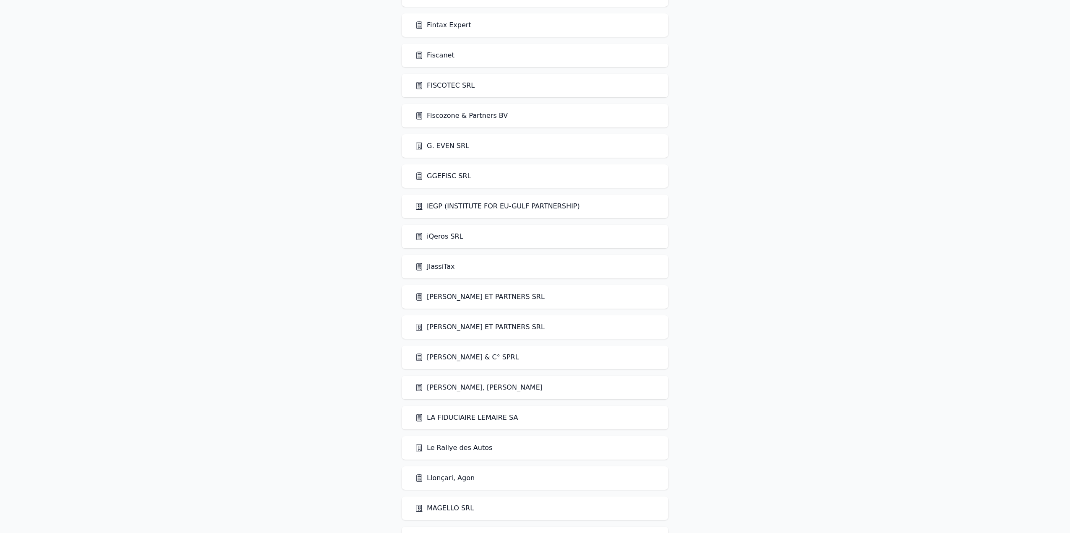 The height and width of the screenshot is (533, 1070). I want to click on a: Le Rallye des Autos, so click(454, 448).